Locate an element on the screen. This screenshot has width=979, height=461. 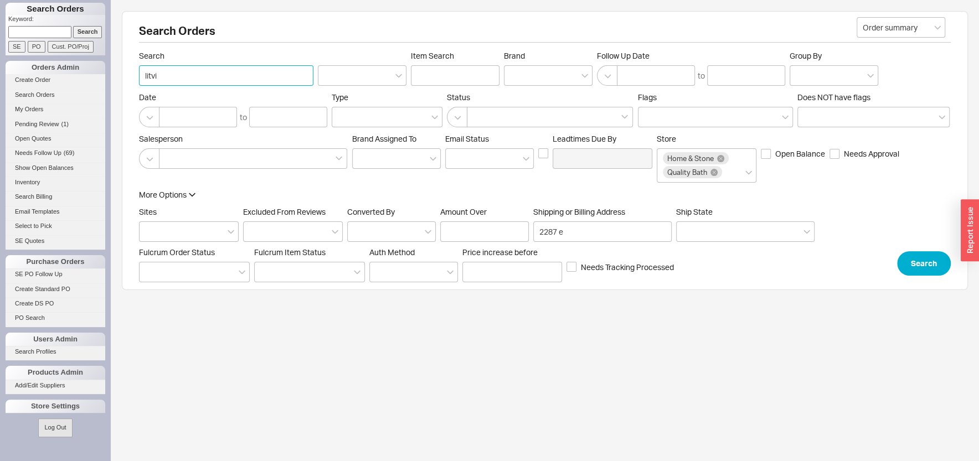
span: Excluded From Reviews is located at coordinates (284, 212).